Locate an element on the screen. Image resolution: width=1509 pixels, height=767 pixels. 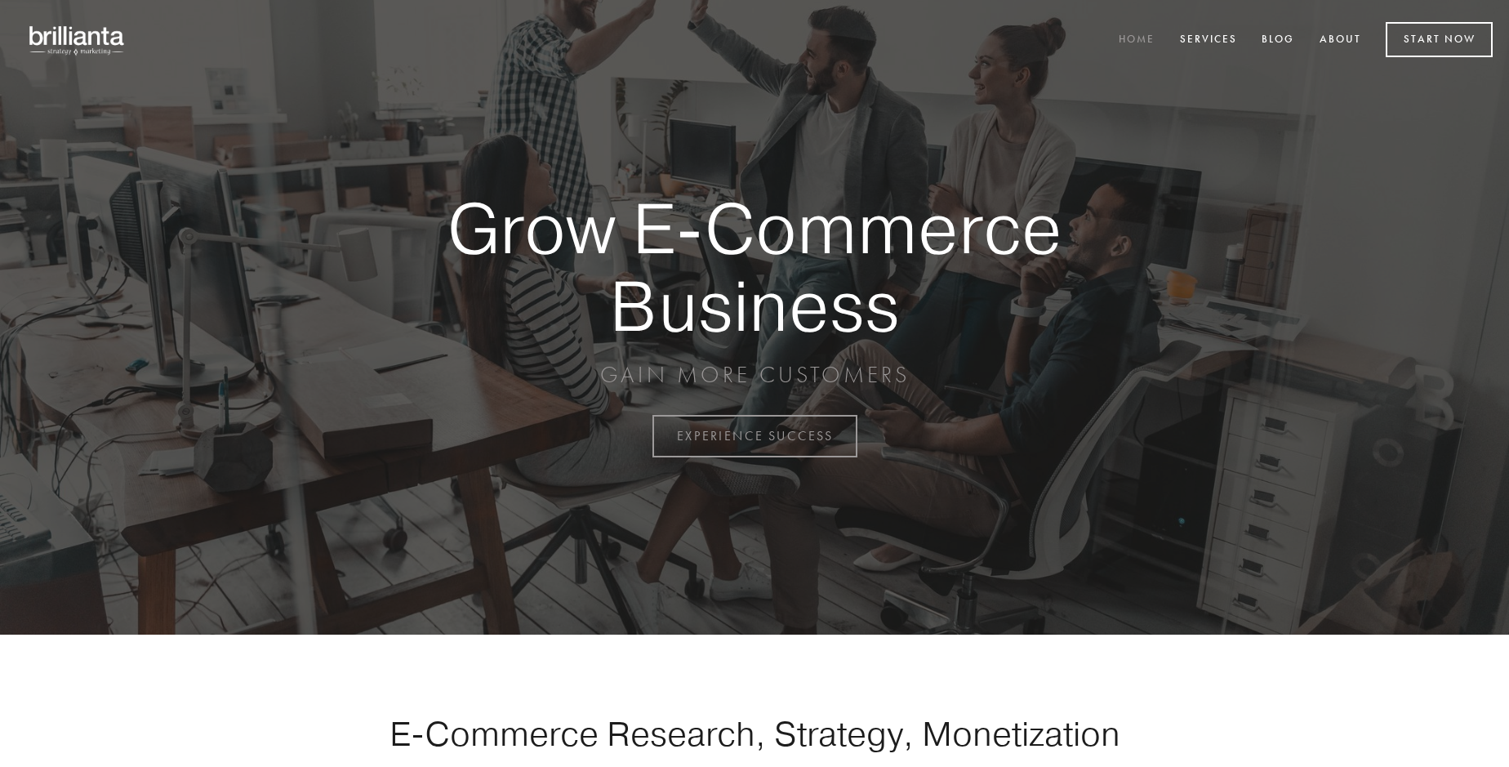
a: Home is located at coordinates (1136, 40).